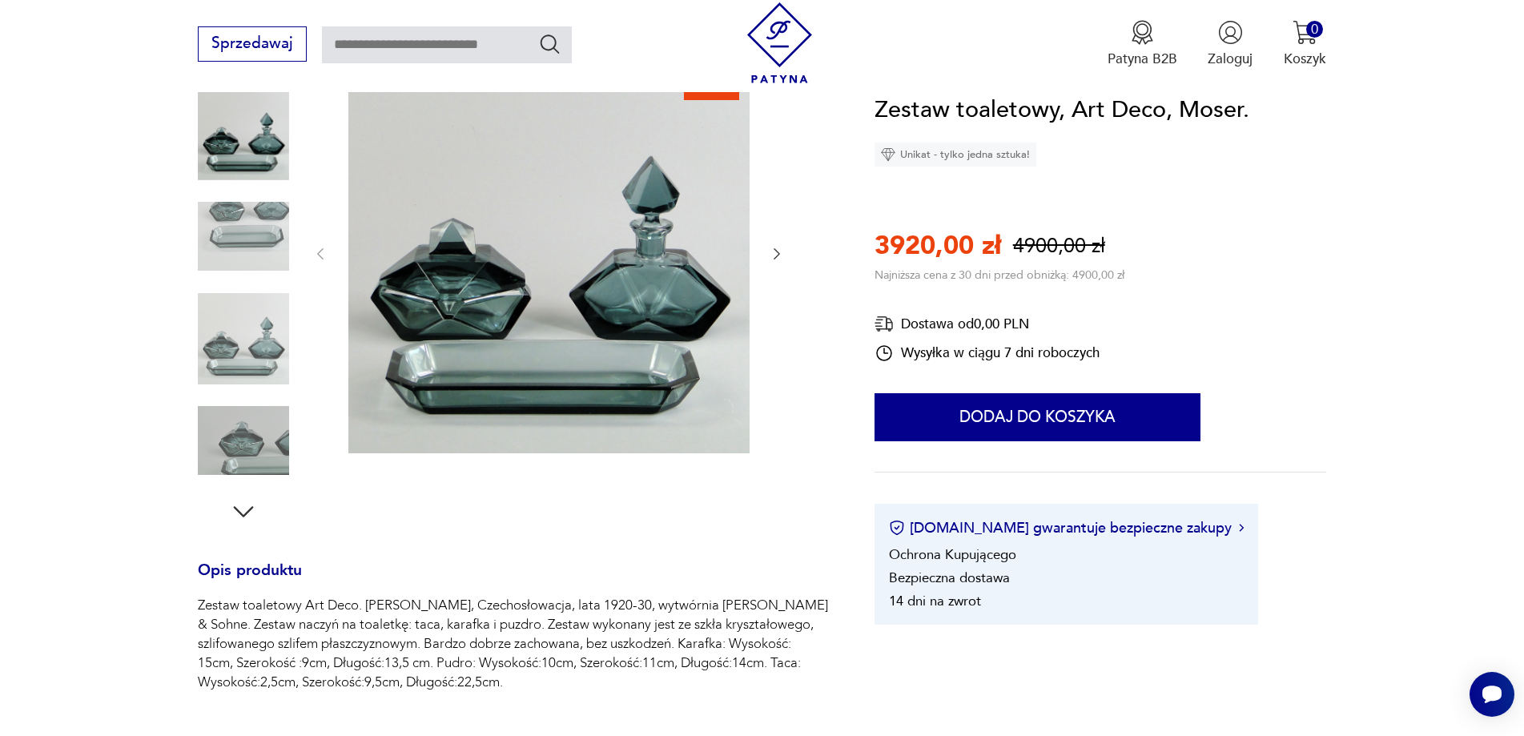 This screenshot has width=1524, height=736. I want to click on button: Patyna B2B, so click(1142, 44).